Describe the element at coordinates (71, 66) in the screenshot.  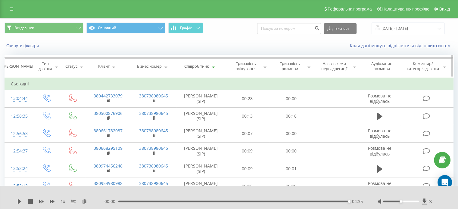
I see `div: Статус` at that location.